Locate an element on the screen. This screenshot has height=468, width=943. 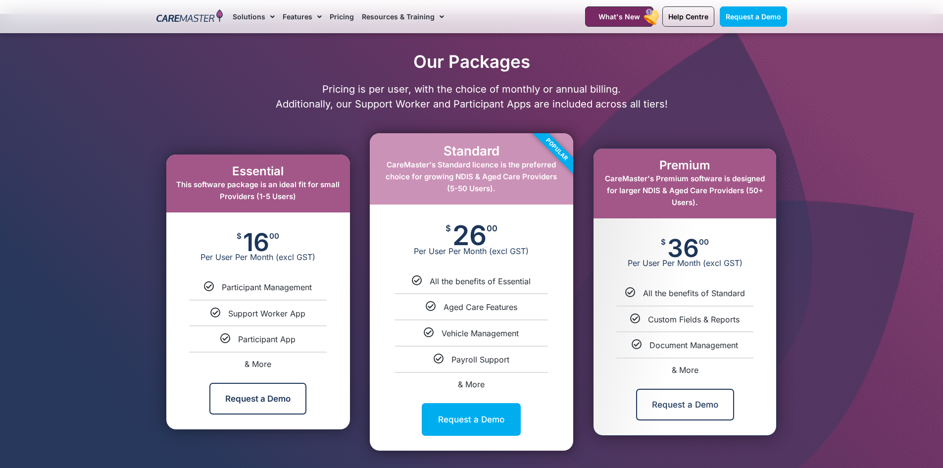
span: 26 is located at coordinates (469, 235).